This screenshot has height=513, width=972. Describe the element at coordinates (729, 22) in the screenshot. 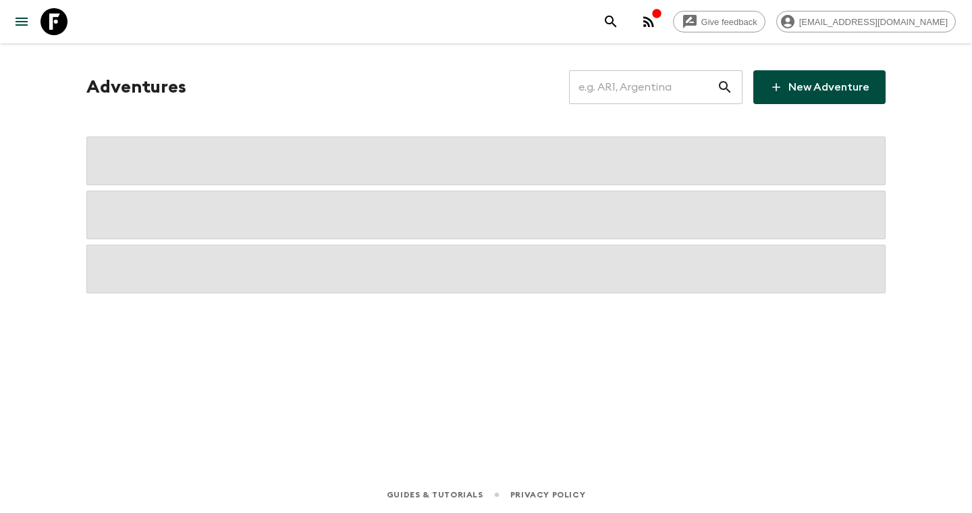

I see `span: Give feedback` at that location.